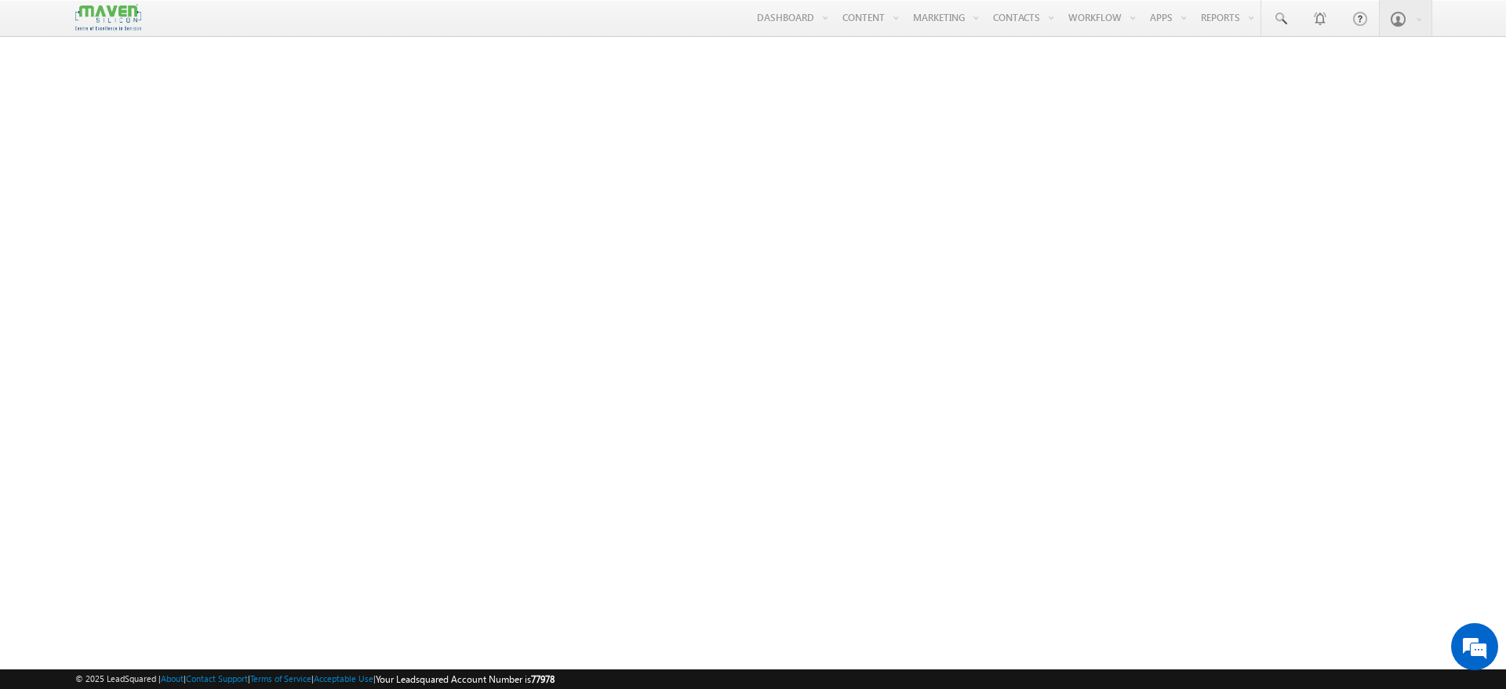 This screenshot has height=689, width=1506. Describe the element at coordinates (108, 17) in the screenshot. I see `img: Custom Logo` at that location.